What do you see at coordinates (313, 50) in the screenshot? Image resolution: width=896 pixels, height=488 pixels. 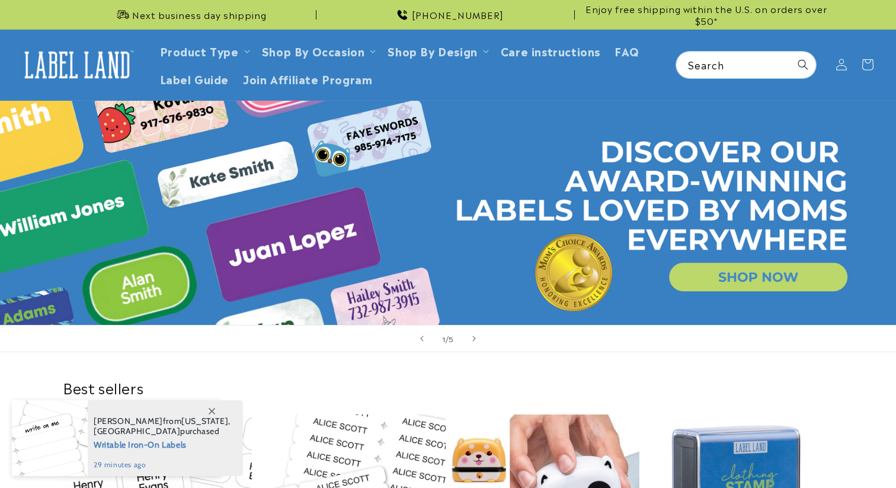 I see `span: Shop By Occasion` at bounding box center [313, 50].